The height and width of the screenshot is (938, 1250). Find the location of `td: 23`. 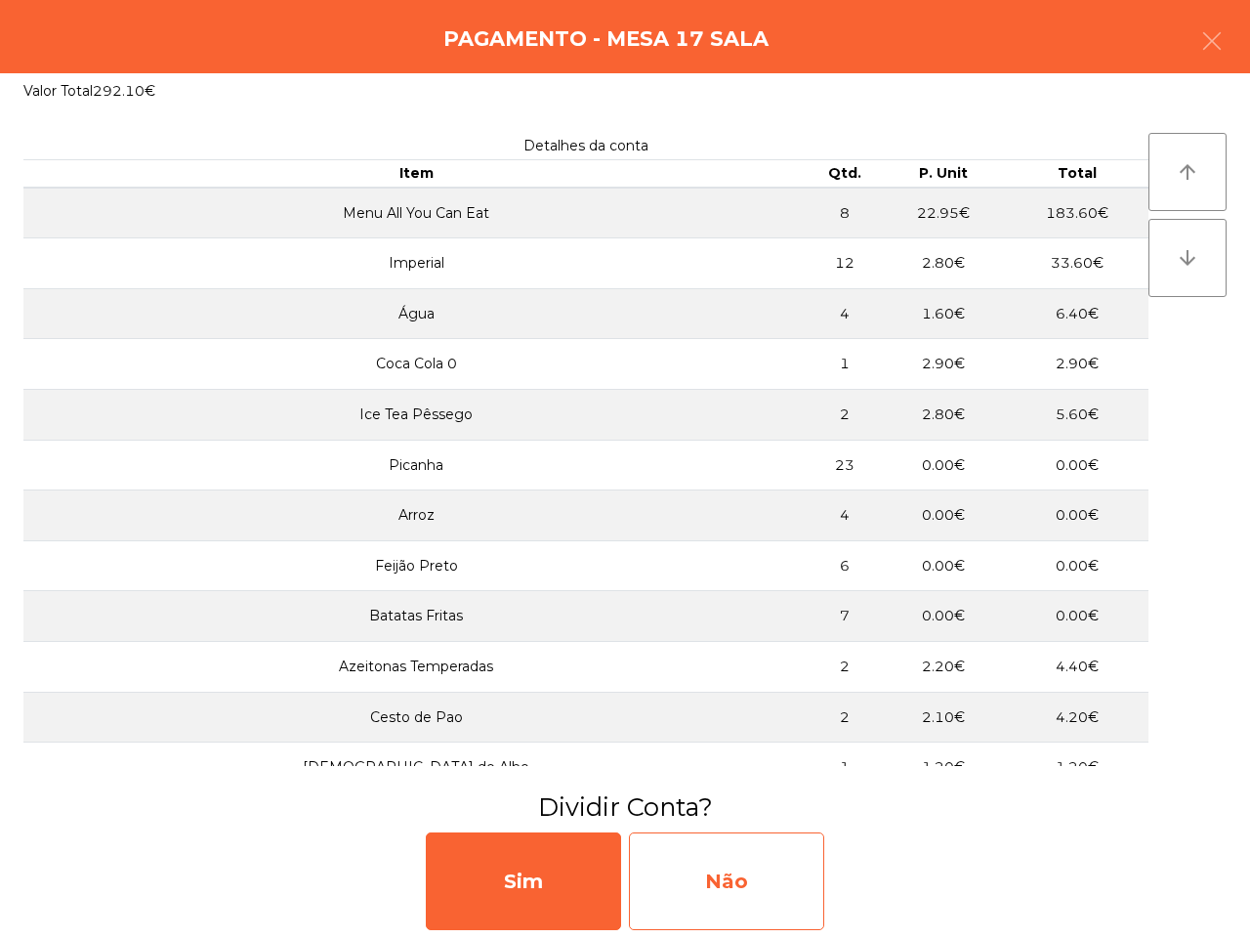

td: 23 is located at coordinates (844, 465).